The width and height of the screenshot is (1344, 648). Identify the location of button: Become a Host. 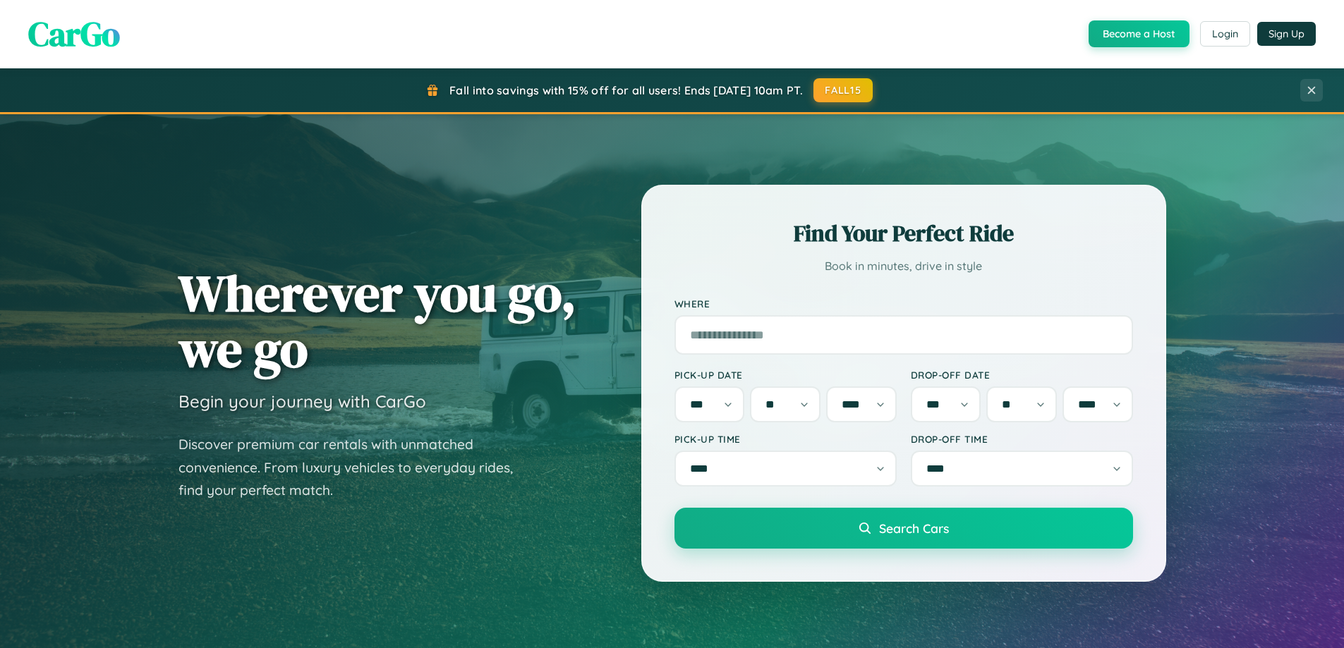
(1139, 34).